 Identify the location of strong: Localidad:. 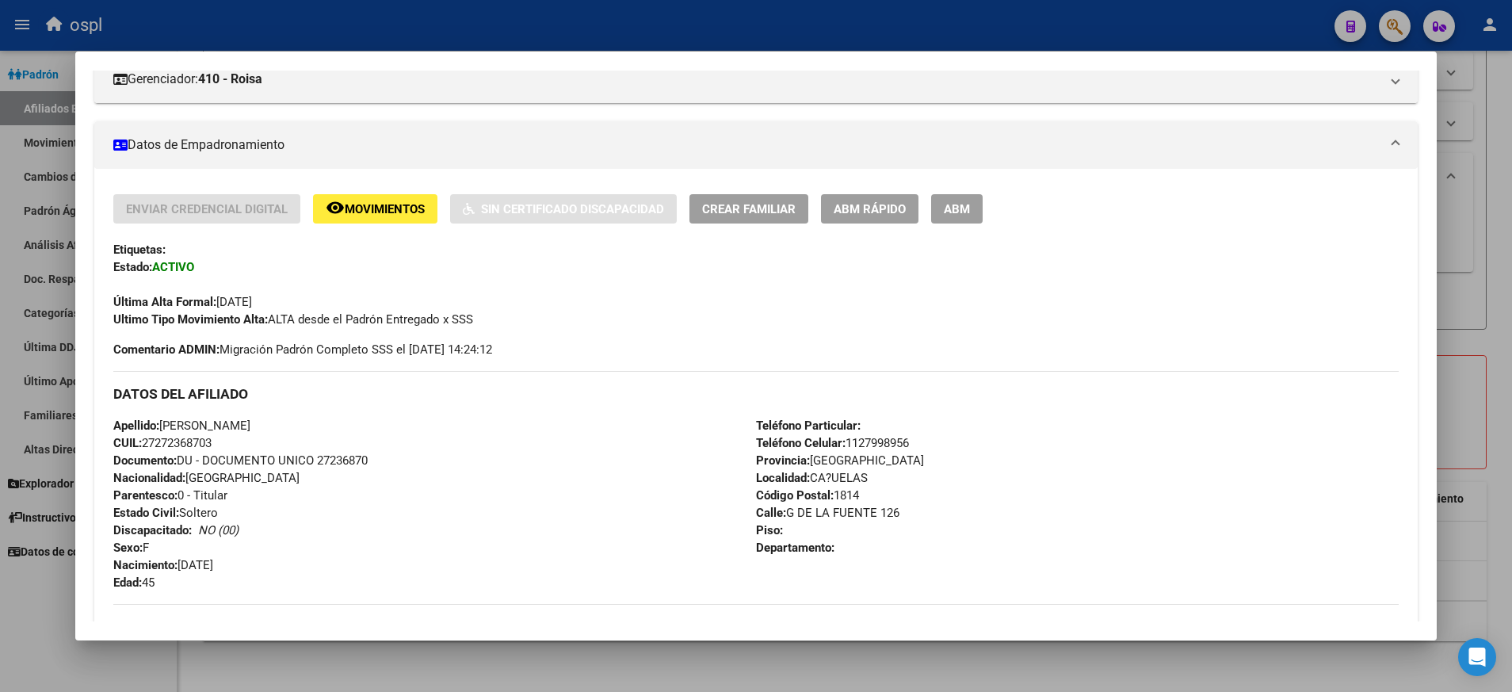
(783, 478).